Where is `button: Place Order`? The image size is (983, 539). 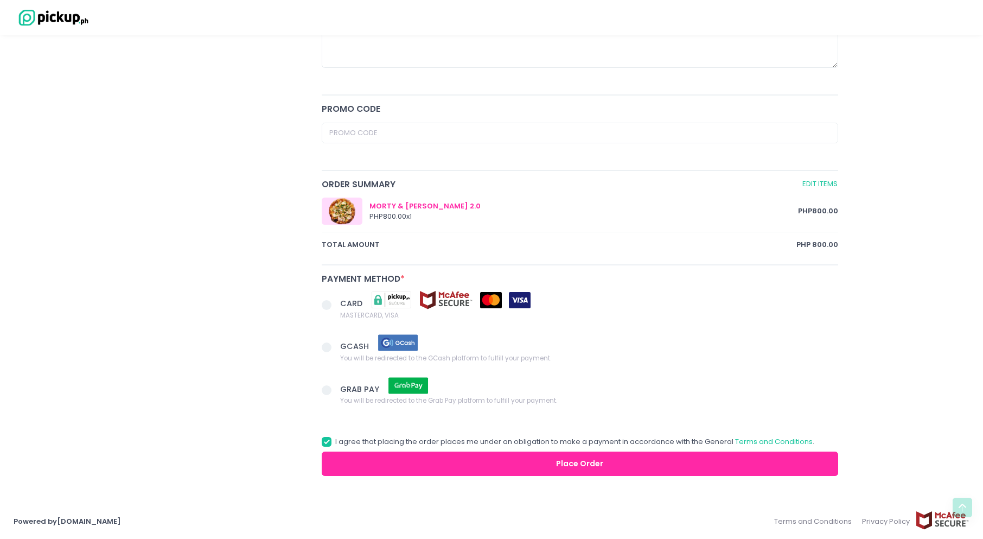
button: Place Order is located at coordinates (580, 463).